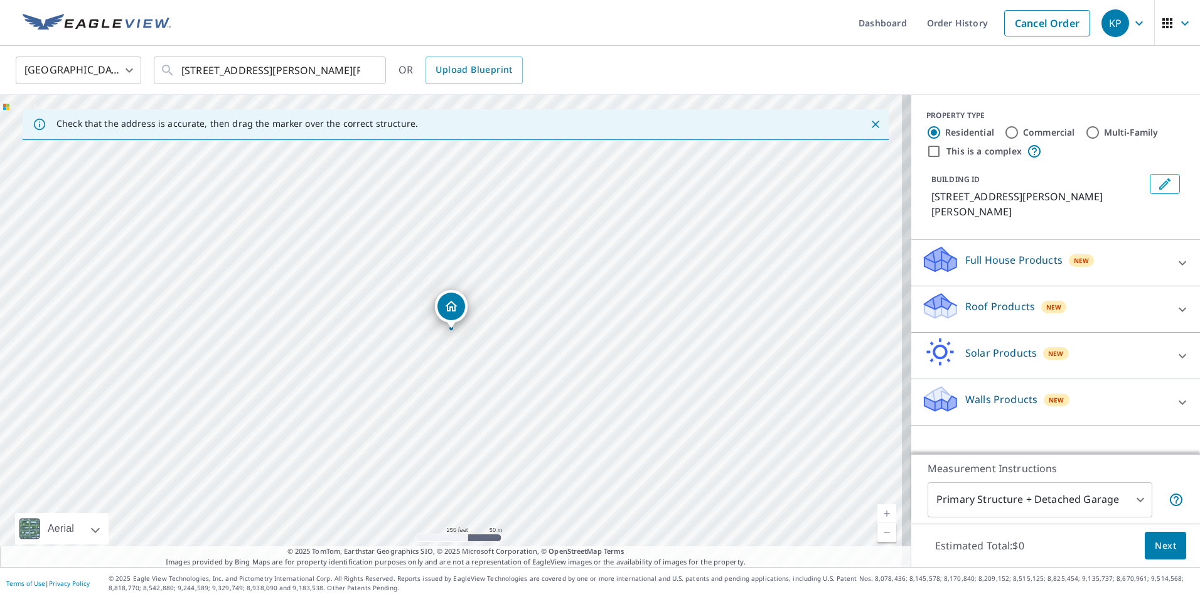 This screenshot has height=599, width=1200. What do you see at coordinates (461, 70) in the screenshot?
I see `div: OR` at bounding box center [461, 70].